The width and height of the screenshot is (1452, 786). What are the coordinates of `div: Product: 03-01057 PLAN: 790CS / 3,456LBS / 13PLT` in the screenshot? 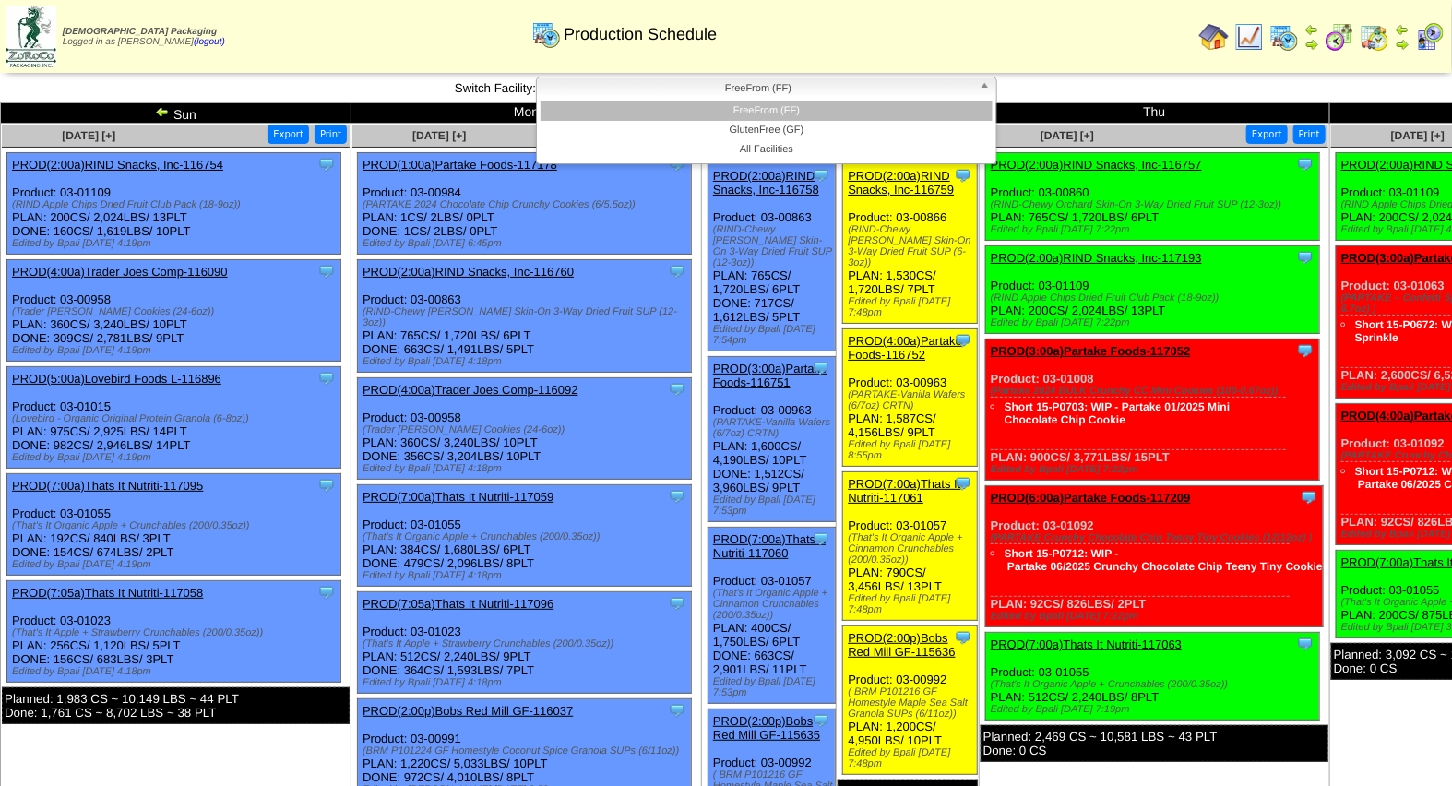 It's located at (910, 546).